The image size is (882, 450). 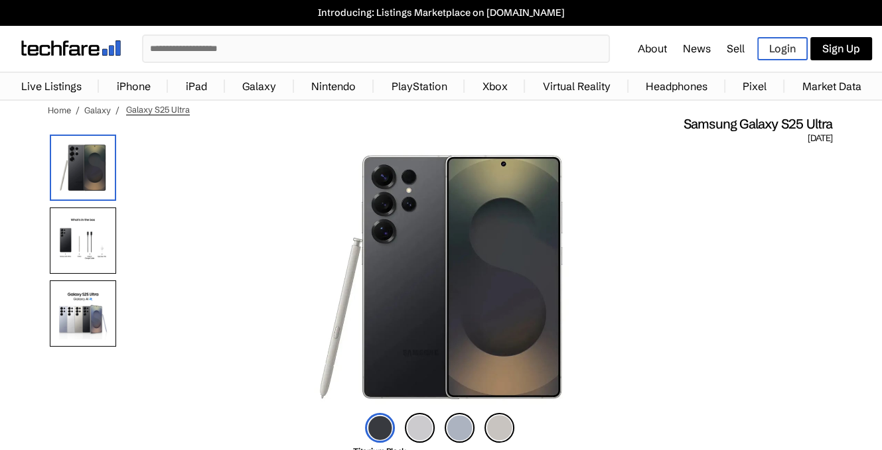 What do you see at coordinates (652, 48) in the screenshot?
I see `a: About` at bounding box center [652, 48].